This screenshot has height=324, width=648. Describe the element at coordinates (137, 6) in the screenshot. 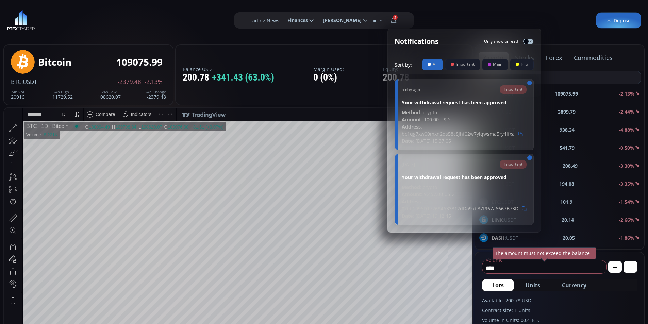

I see `div: Indicators` at that location.